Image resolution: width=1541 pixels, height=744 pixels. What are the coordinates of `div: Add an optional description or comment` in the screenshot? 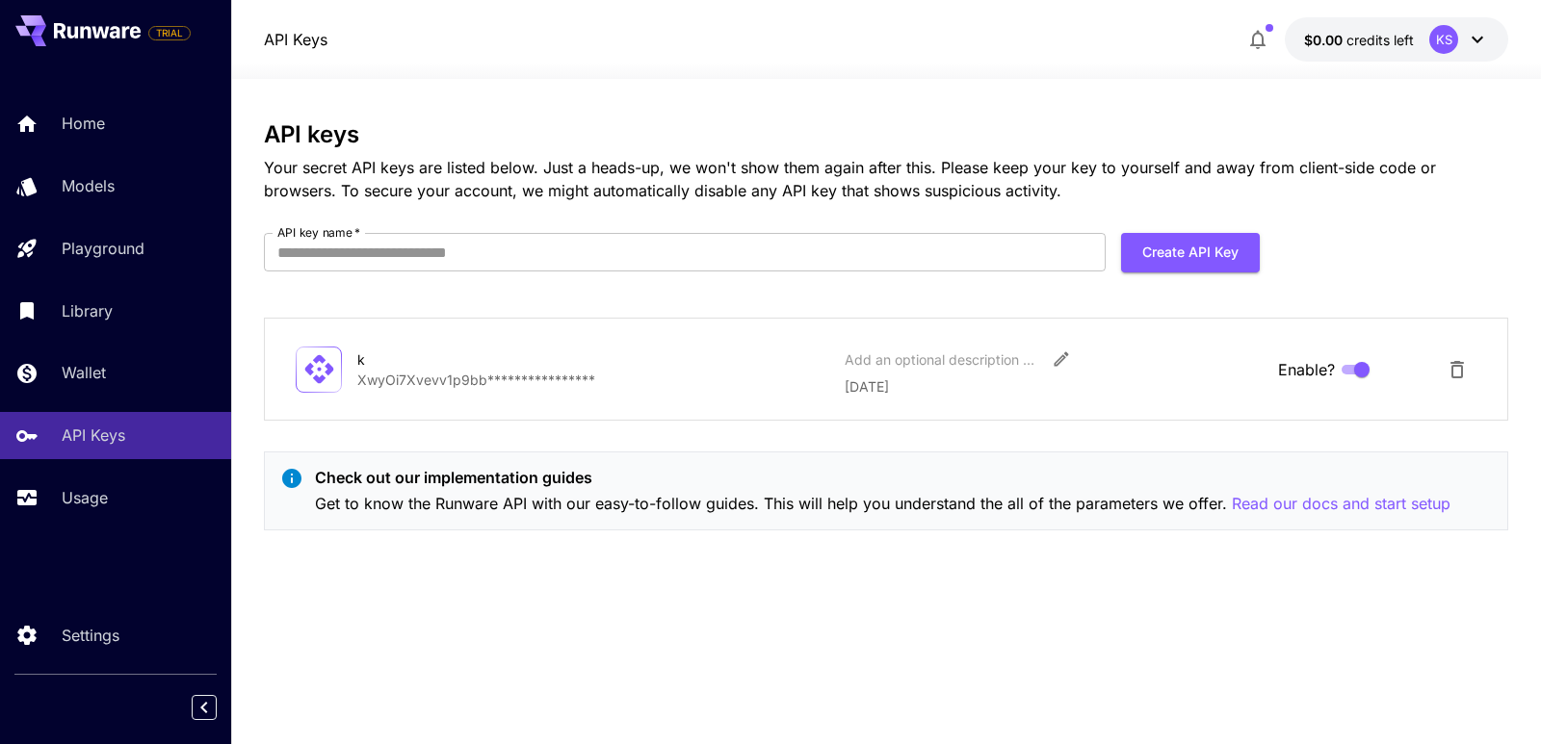 It's located at (941, 359).